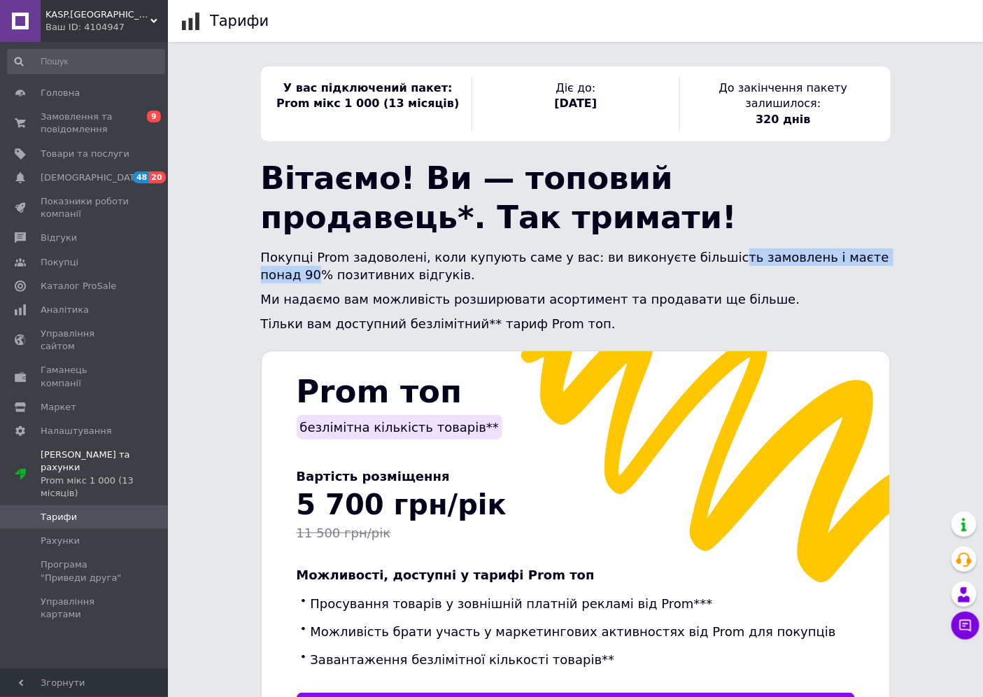 This screenshot has width=983, height=697. Describe the element at coordinates (784, 95) in the screenshot. I see `span: До закінчення пакету залишилося:` at that location.